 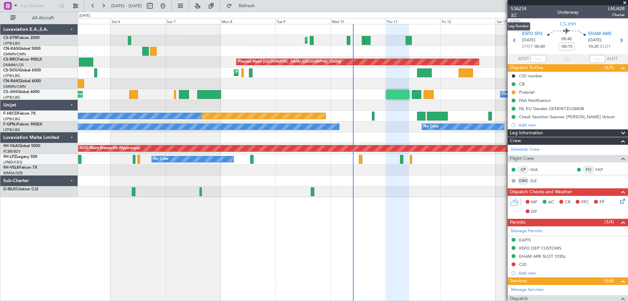 What do you see at coordinates (551, 202) in the screenshot?
I see `span: AC` at bounding box center [551, 202].